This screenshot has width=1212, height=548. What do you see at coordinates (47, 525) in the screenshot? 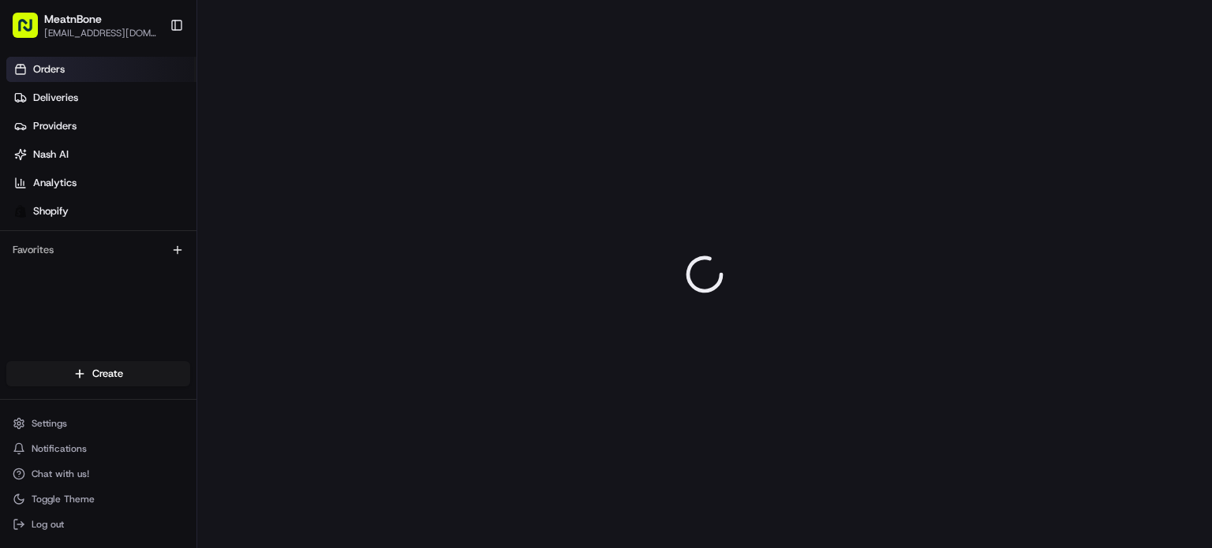
I see `span: Log out` at bounding box center [47, 525].